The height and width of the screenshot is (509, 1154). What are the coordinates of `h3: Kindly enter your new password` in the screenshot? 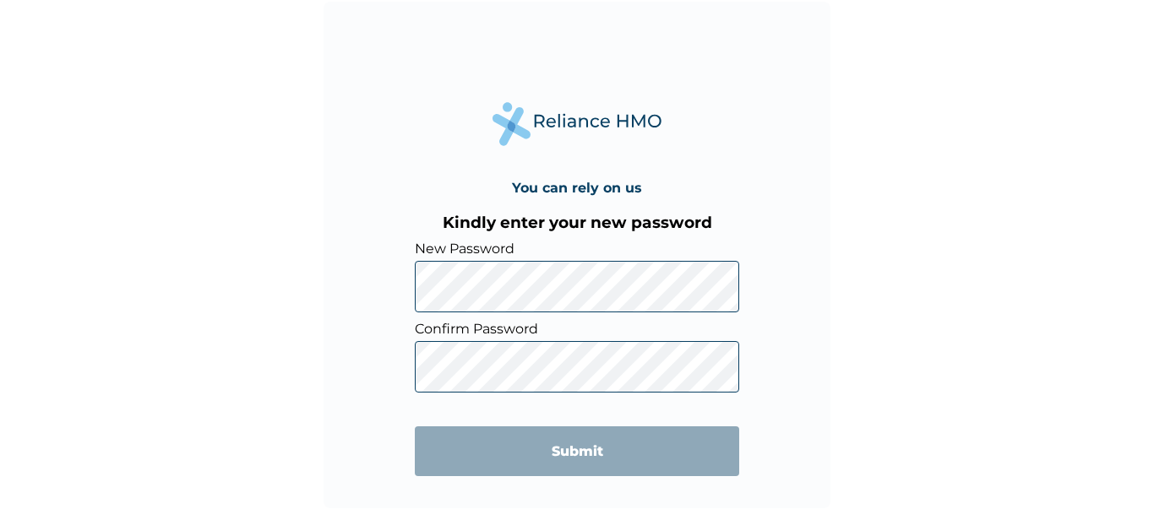 It's located at (577, 222).